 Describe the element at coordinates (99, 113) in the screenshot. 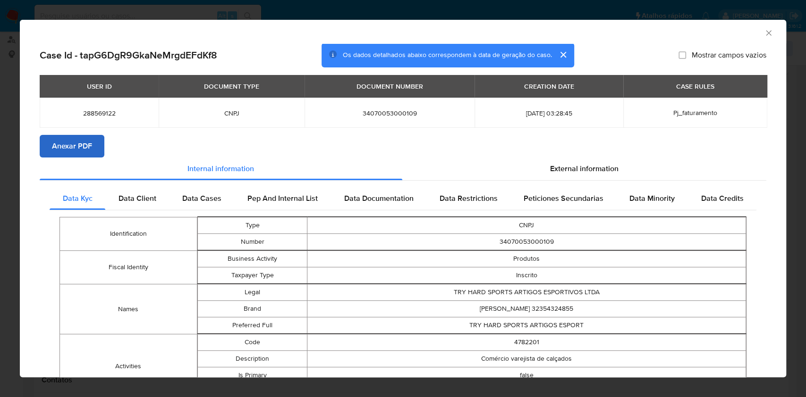

I see `span: 288569122` at that location.